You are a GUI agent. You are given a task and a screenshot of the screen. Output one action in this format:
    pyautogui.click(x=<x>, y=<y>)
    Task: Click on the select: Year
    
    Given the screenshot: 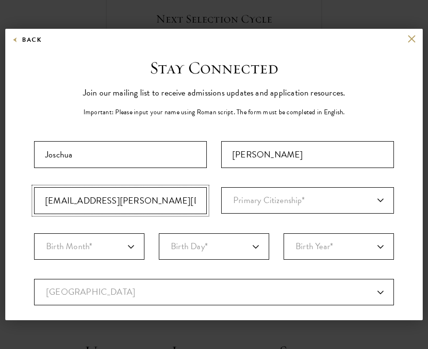 What is the action you would take?
    pyautogui.click(x=339, y=246)
    